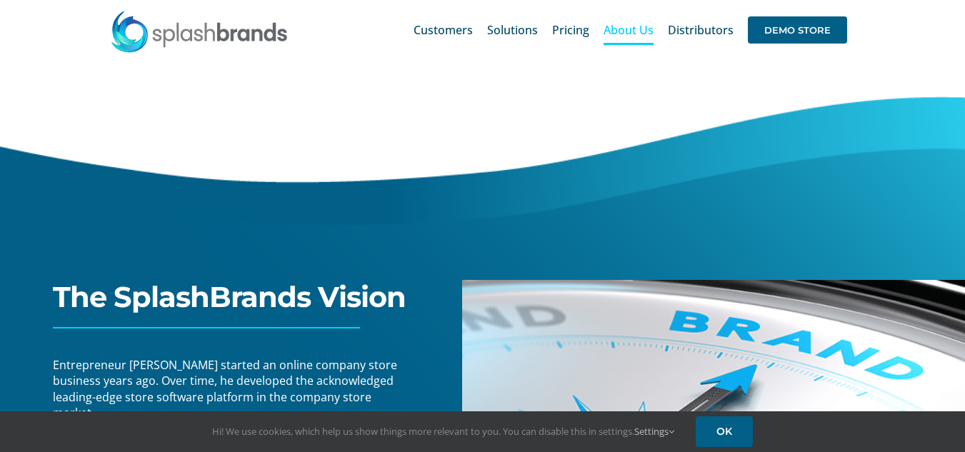 The height and width of the screenshot is (452, 965). Describe the element at coordinates (571, 30) in the screenshot. I see `span: Pricing` at that location.